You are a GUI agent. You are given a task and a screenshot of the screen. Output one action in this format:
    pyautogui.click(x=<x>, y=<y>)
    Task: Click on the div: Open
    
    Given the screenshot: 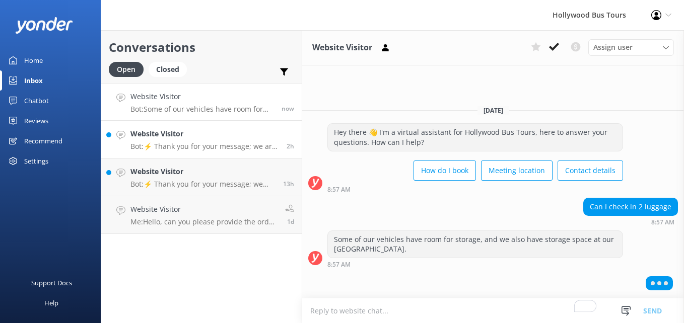 What is the action you would take?
    pyautogui.click(x=126, y=70)
    